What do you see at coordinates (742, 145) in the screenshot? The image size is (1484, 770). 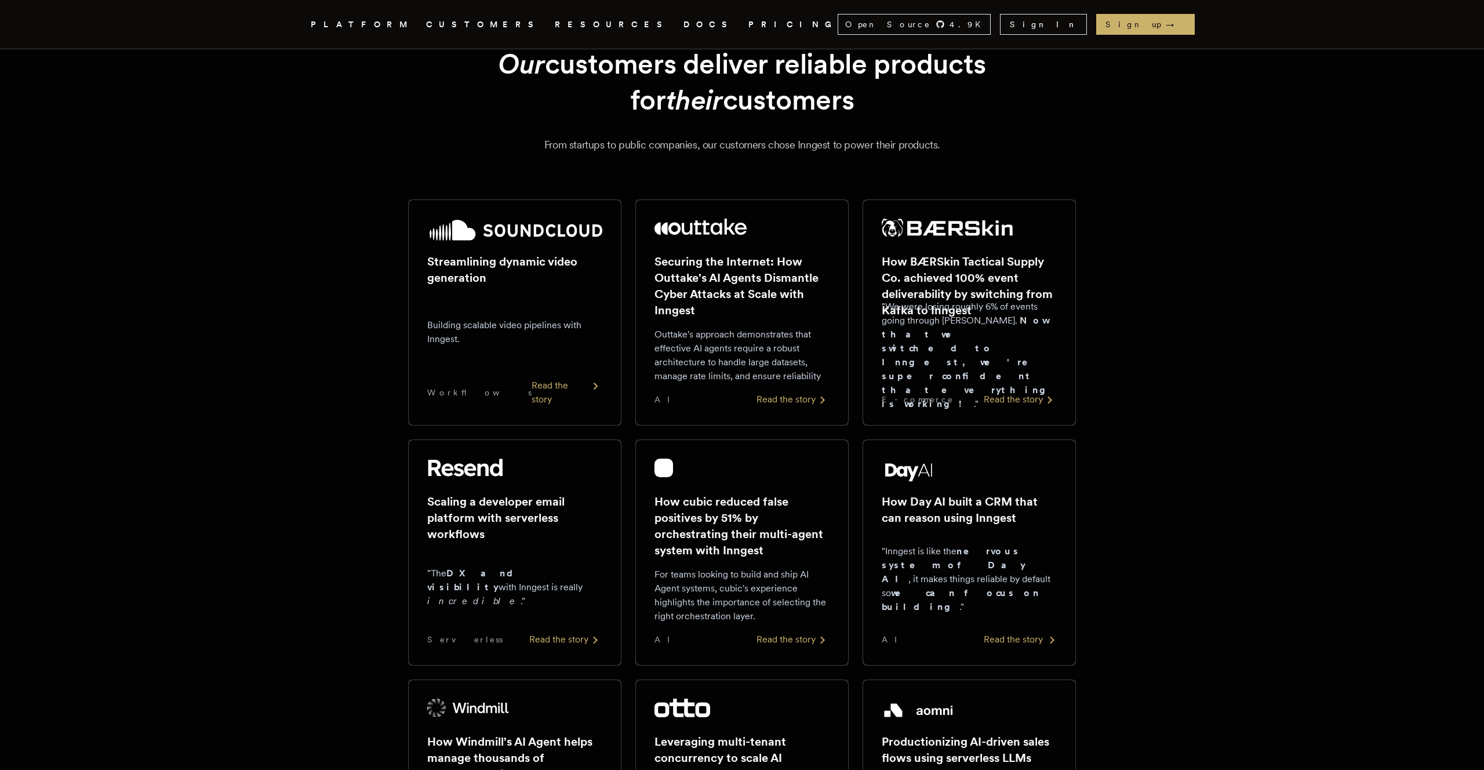 I see `p: From startups to public companies, our customers chose Inngest to power their products.` at bounding box center [742, 145].